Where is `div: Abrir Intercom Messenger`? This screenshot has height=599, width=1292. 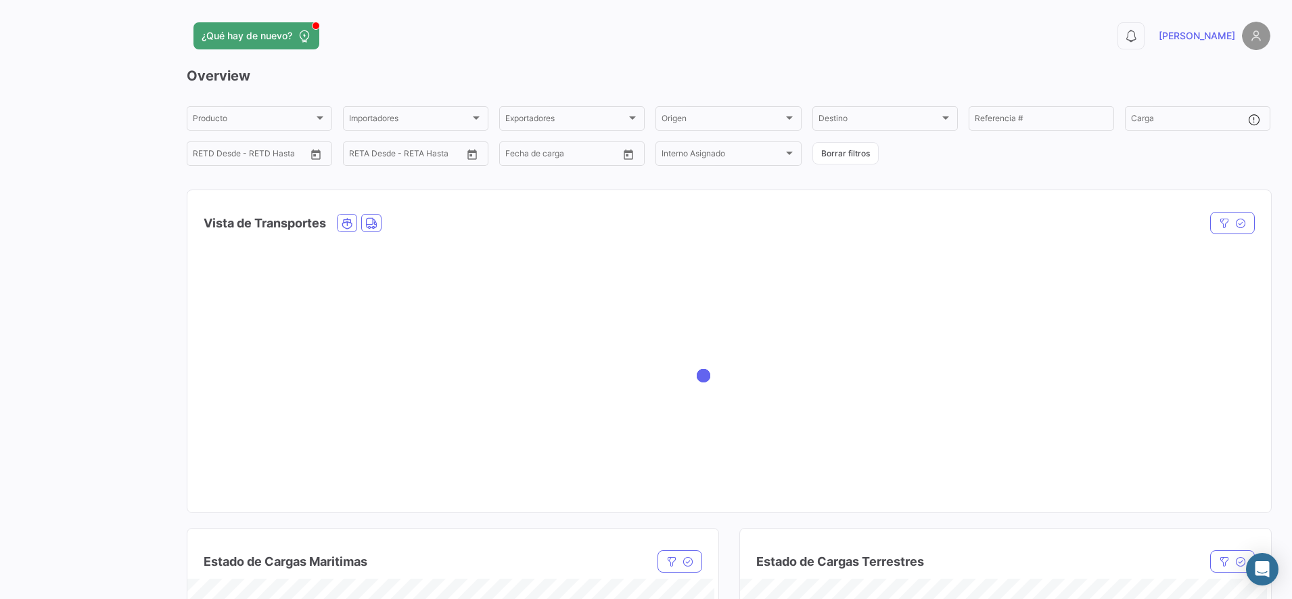
div: Abrir Intercom Messenger is located at coordinates (1263, 569).